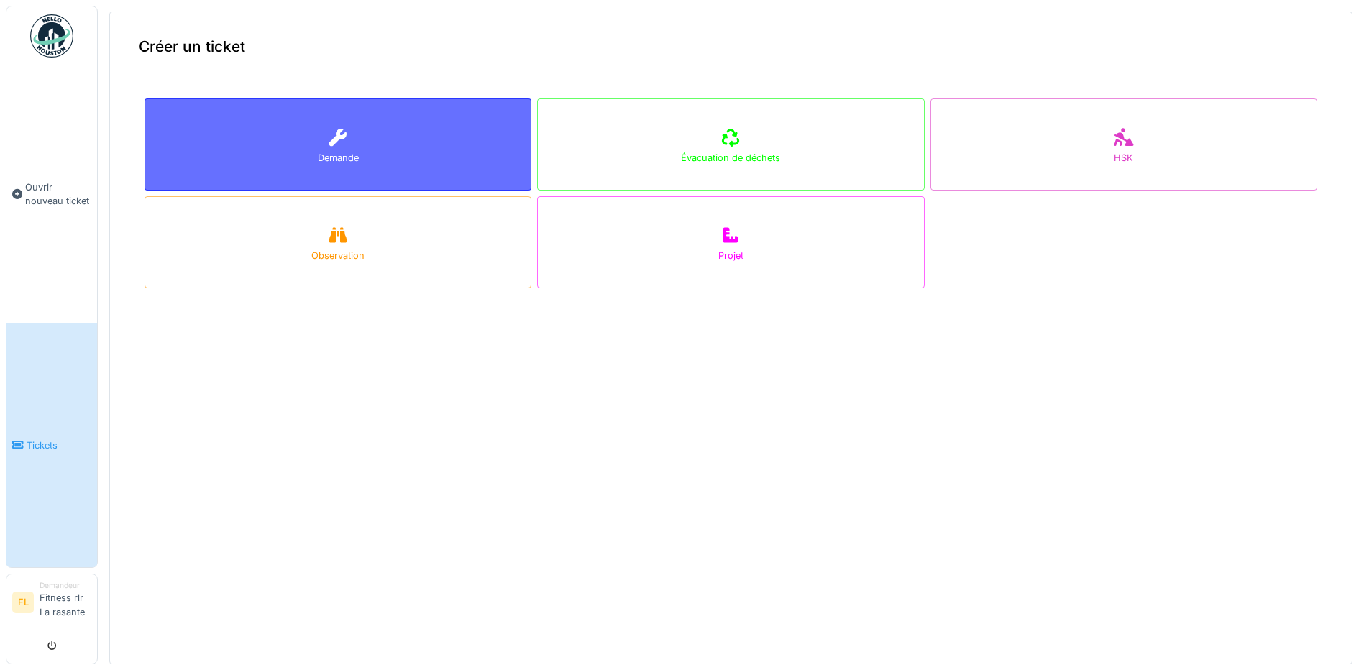  Describe the element at coordinates (52, 445) in the screenshot. I see `a: Tickets` at that location.